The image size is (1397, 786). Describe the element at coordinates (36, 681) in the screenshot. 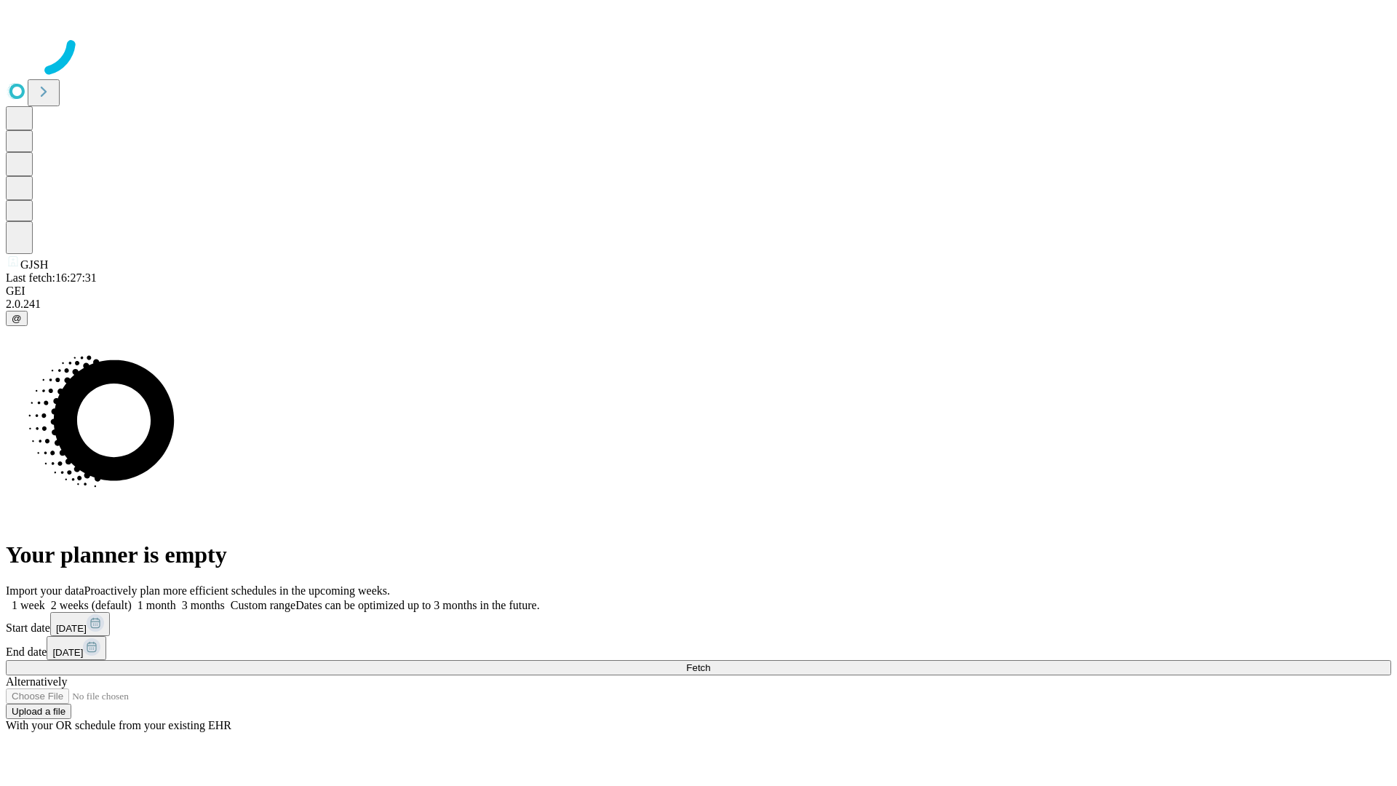

I see `span: Alternatively` at that location.